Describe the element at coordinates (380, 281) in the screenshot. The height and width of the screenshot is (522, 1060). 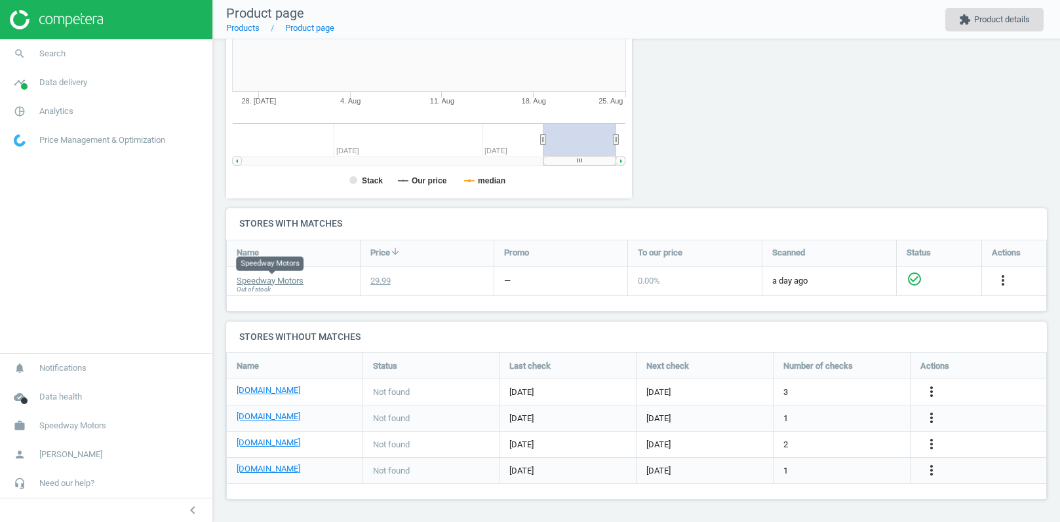
I see `div: 29.99` at that location.